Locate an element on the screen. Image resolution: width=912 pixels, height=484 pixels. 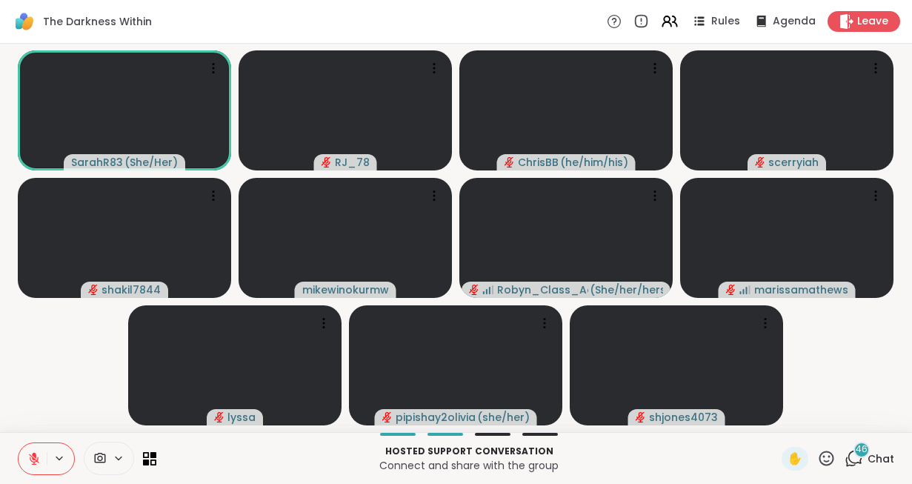
span: pipishay2olivia is located at coordinates (435, 417).